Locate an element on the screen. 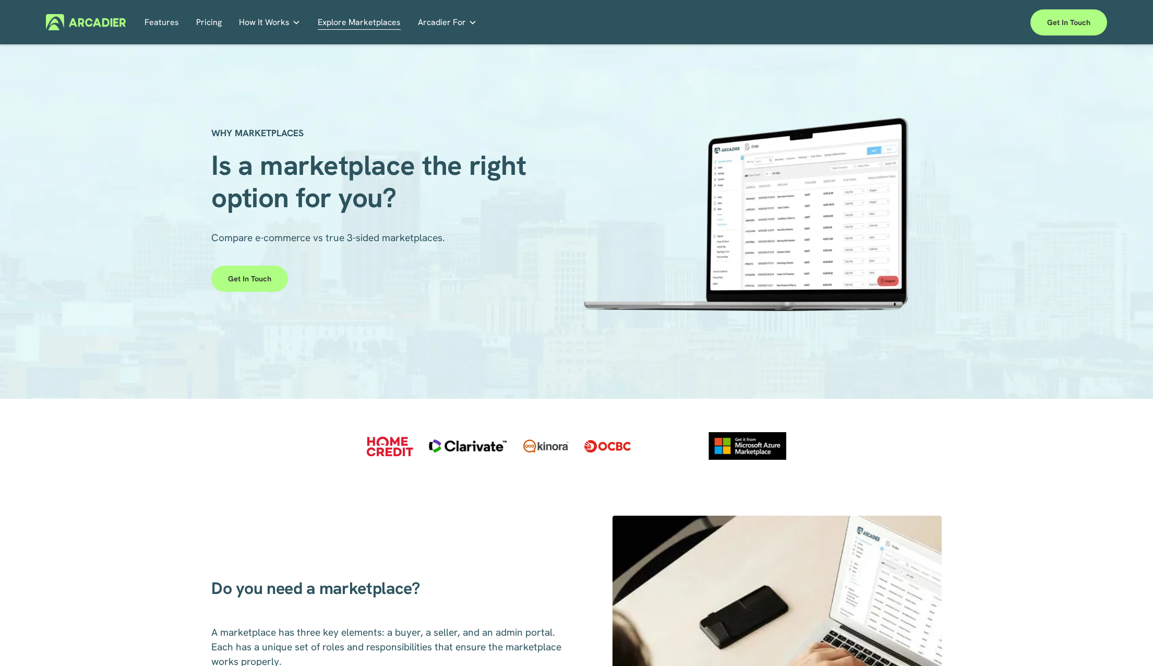  span: How It Works is located at coordinates (264, 22).